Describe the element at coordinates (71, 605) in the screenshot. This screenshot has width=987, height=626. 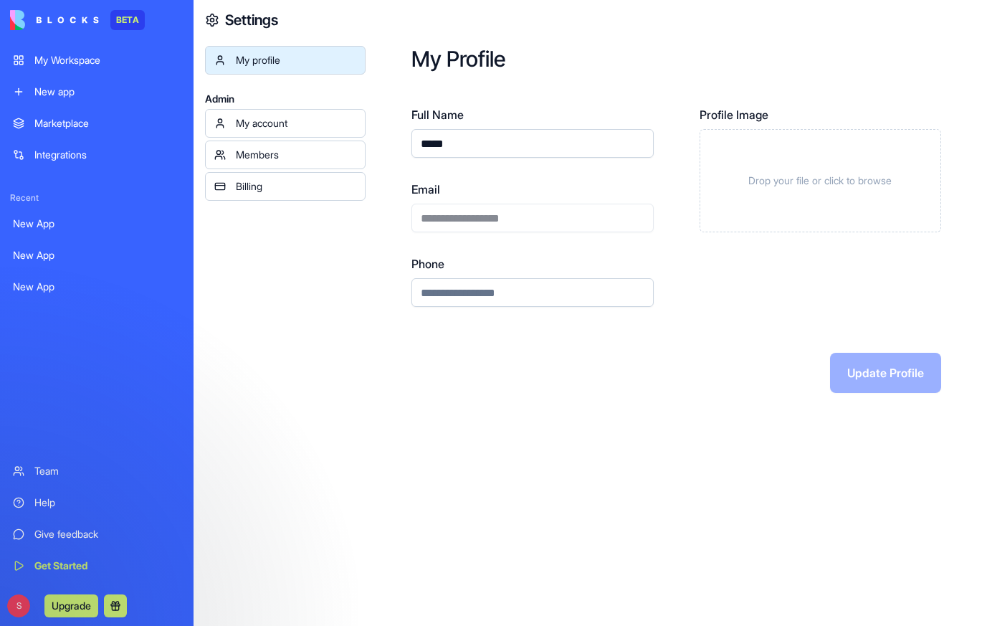
I see `a: Upgrade` at that location.